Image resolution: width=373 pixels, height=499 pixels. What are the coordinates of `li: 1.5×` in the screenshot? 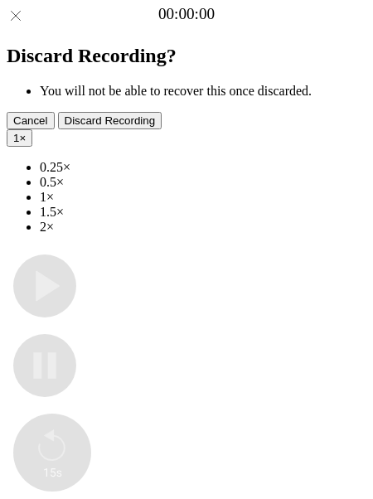 It's located at (203, 212).